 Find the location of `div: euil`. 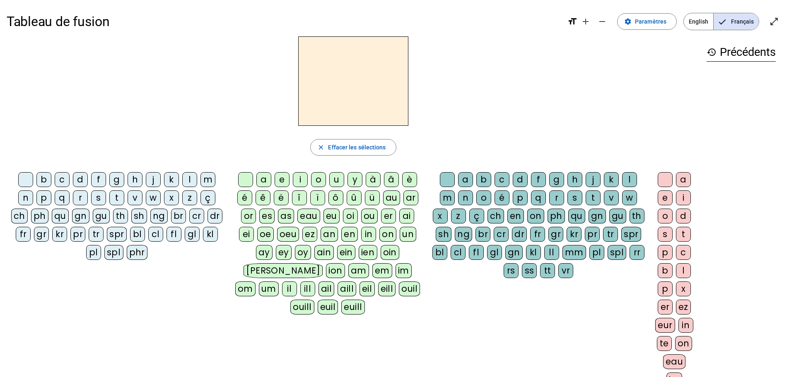

div: euil is located at coordinates (328, 307).